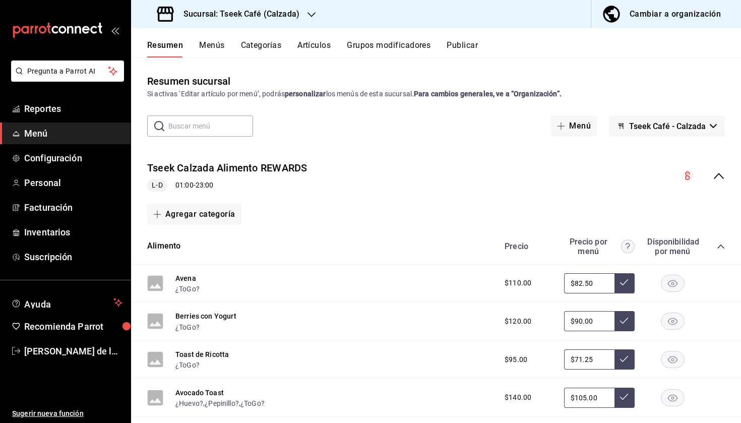  Describe the element at coordinates (67, 303) in the screenshot. I see `span: Ayuda` at that location.